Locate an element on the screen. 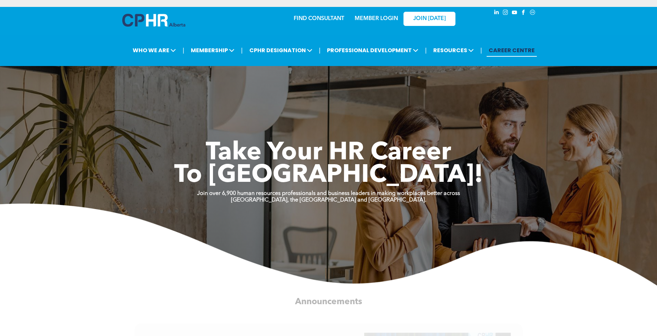 The height and width of the screenshot is (336, 657). span: RESOURCES is located at coordinates (453, 50).